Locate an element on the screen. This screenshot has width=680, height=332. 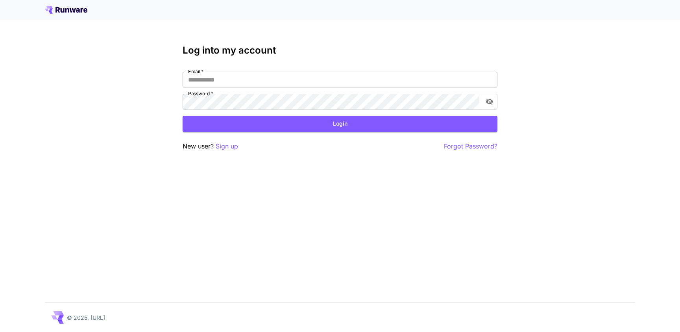
label: Password is located at coordinates (201, 93).